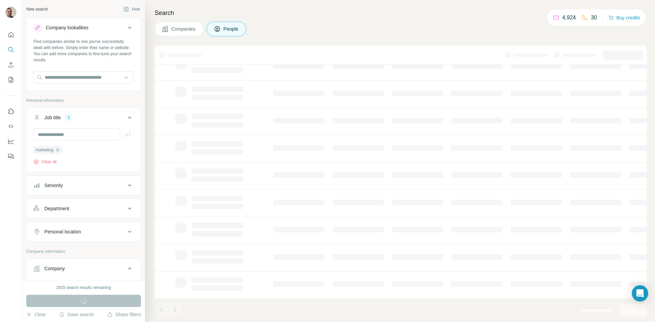 The width and height of the screenshot is (655, 322). Describe the element at coordinates (11, 12) in the screenshot. I see `img: Avatar` at that location.